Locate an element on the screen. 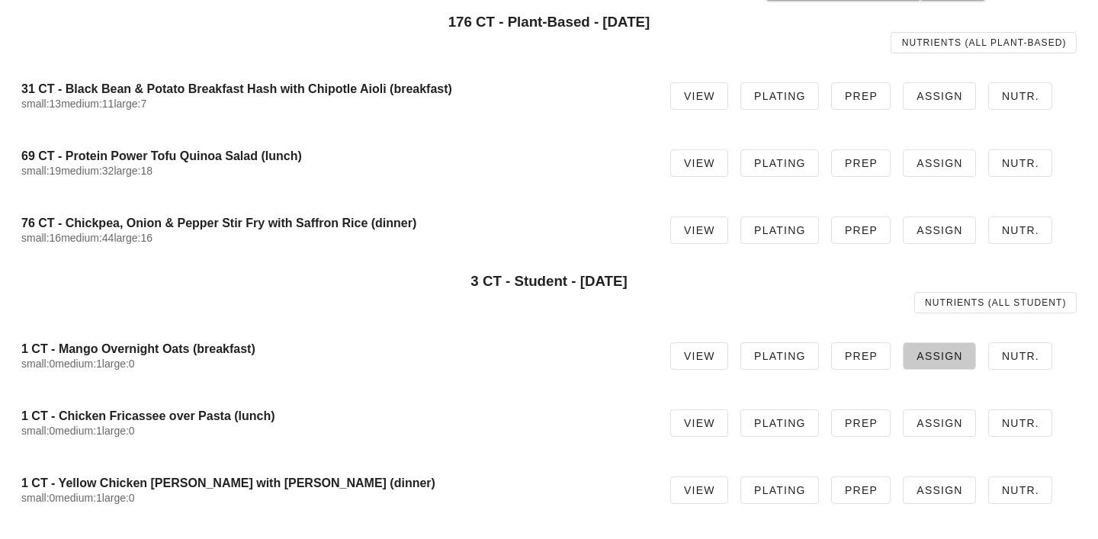 The image size is (1098, 539). span: large:18 is located at coordinates (133, 171).